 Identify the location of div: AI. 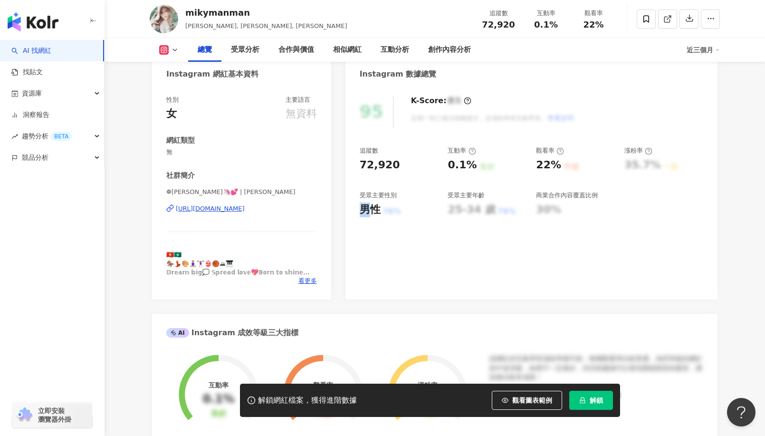
(178, 333).